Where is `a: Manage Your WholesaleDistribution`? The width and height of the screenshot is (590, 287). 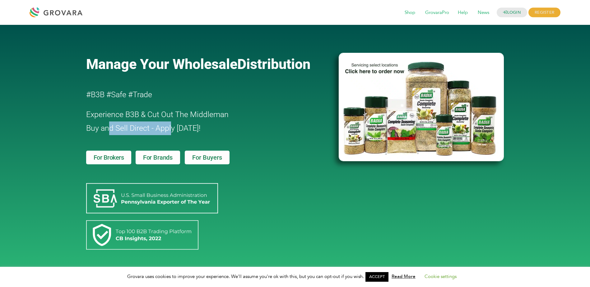 a: Manage Your WholesaleDistribution is located at coordinates (207, 64).